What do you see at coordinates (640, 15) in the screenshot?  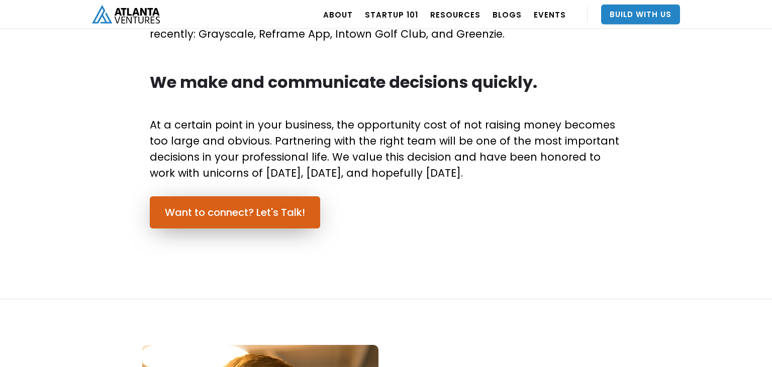 I see `a: Build With Us` at bounding box center [640, 15].